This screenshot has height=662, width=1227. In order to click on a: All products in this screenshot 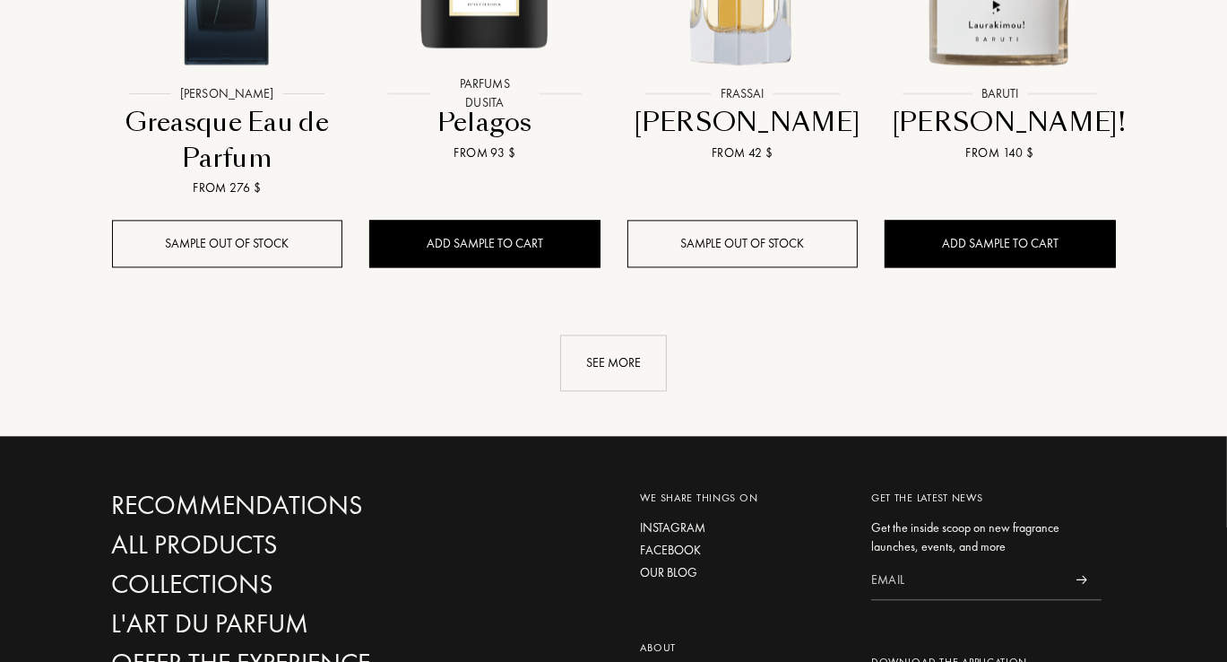, I will do `click(270, 544)`.